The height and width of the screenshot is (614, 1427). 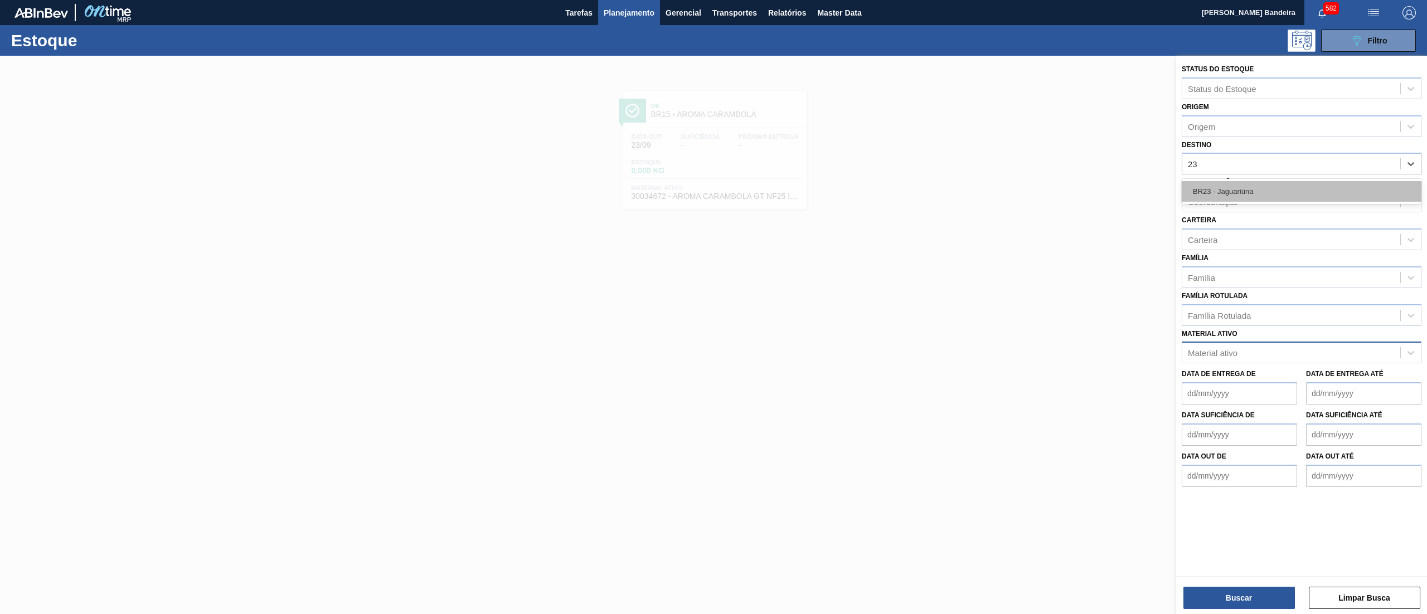 I want to click on label: Data suficiência até, so click(x=1344, y=415).